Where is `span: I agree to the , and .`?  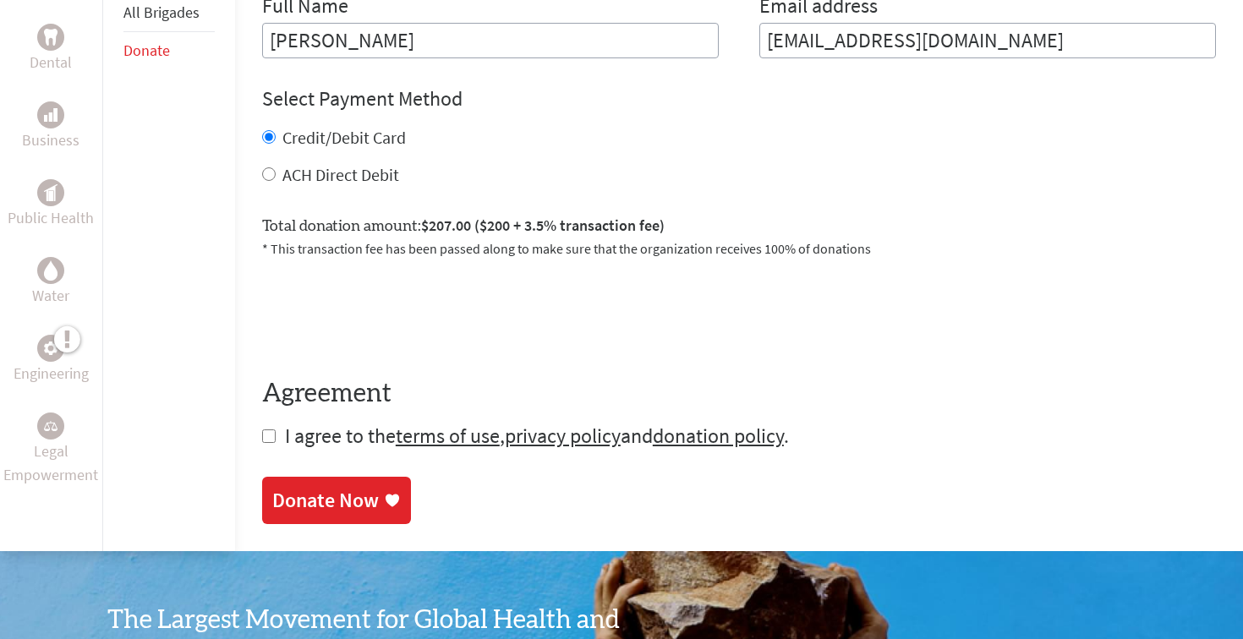 span: I agree to the , and . is located at coordinates (537, 436).